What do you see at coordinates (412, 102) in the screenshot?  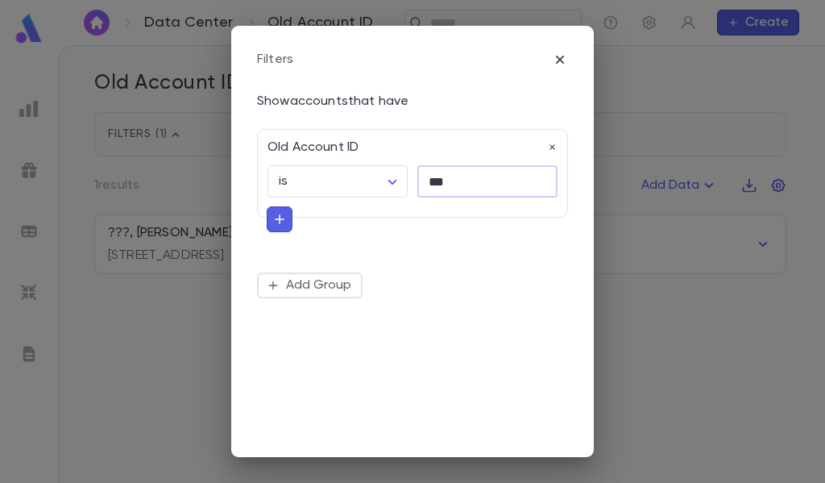 I see `p: Show accounts that have` at bounding box center [412, 102].